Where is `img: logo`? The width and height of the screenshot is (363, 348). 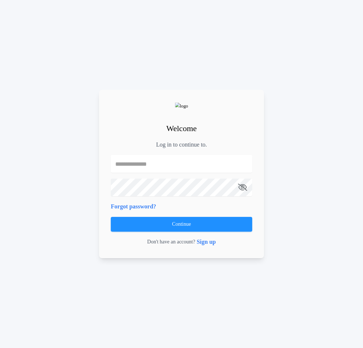 img: logo is located at coordinates (181, 106).